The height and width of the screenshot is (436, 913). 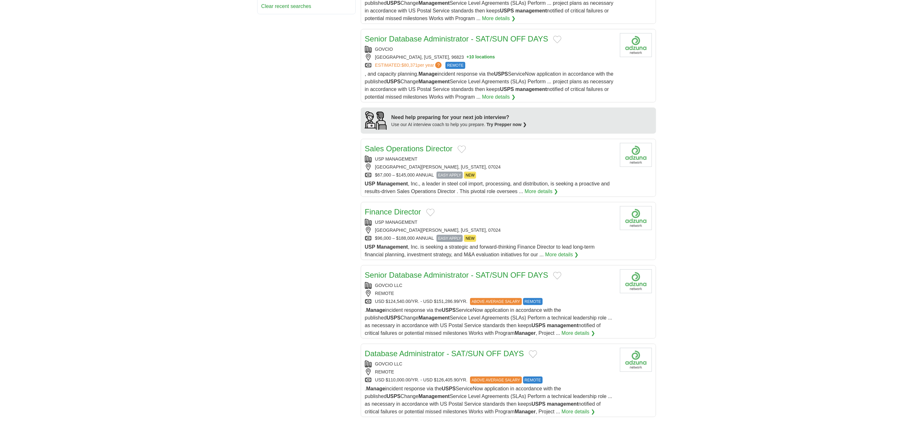 What do you see at coordinates (409, 65) in the screenshot?
I see `span: $80,371` at bounding box center [409, 65].